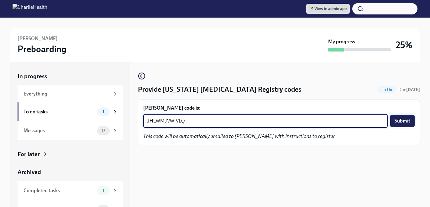  What do you see at coordinates (70, 76) in the screenshot?
I see `div: In progress` at bounding box center [70, 76].